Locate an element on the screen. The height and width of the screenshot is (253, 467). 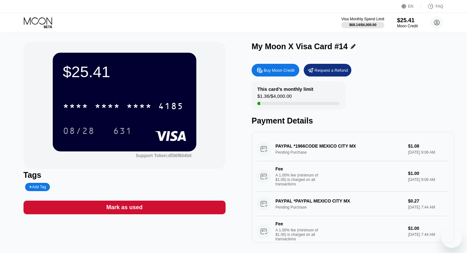
div: Support Token:df36f804b0 is located at coordinates (164, 156).